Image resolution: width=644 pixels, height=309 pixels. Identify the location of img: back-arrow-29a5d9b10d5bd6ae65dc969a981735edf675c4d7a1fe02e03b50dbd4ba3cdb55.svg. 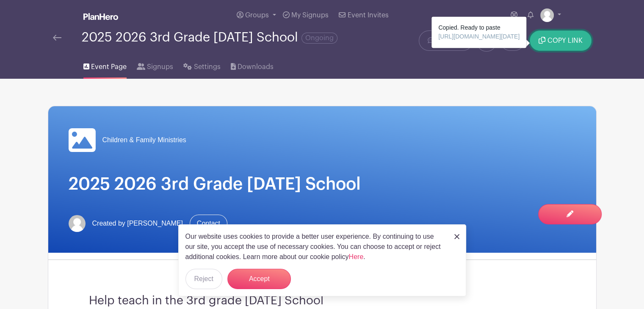
(57, 38).